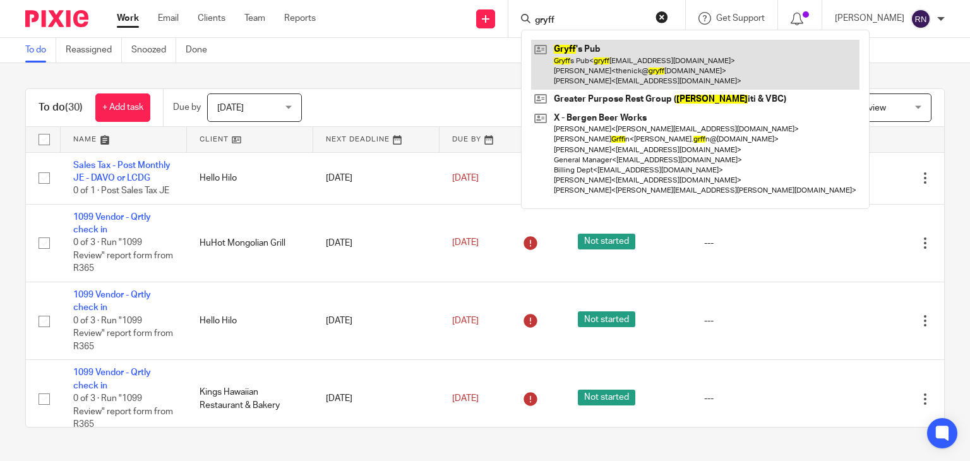 The width and height of the screenshot is (970, 461). I want to click on a: Sales Tax - Post Monthly JE - DAVO or LCDG, so click(122, 172).